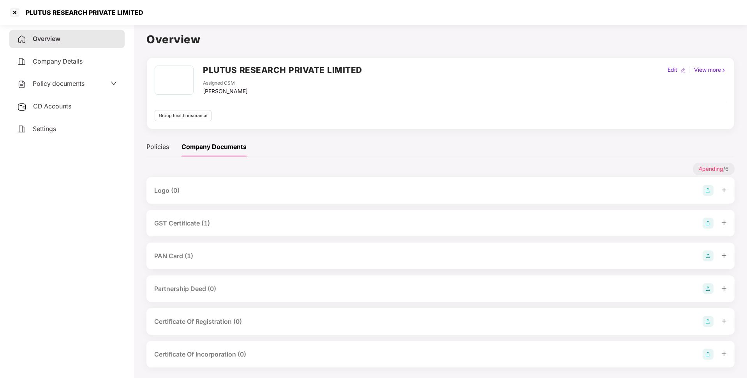 This screenshot has height=378, width=747. Describe the element at coordinates (711, 168) in the screenshot. I see `span: 4 pending` at that location.